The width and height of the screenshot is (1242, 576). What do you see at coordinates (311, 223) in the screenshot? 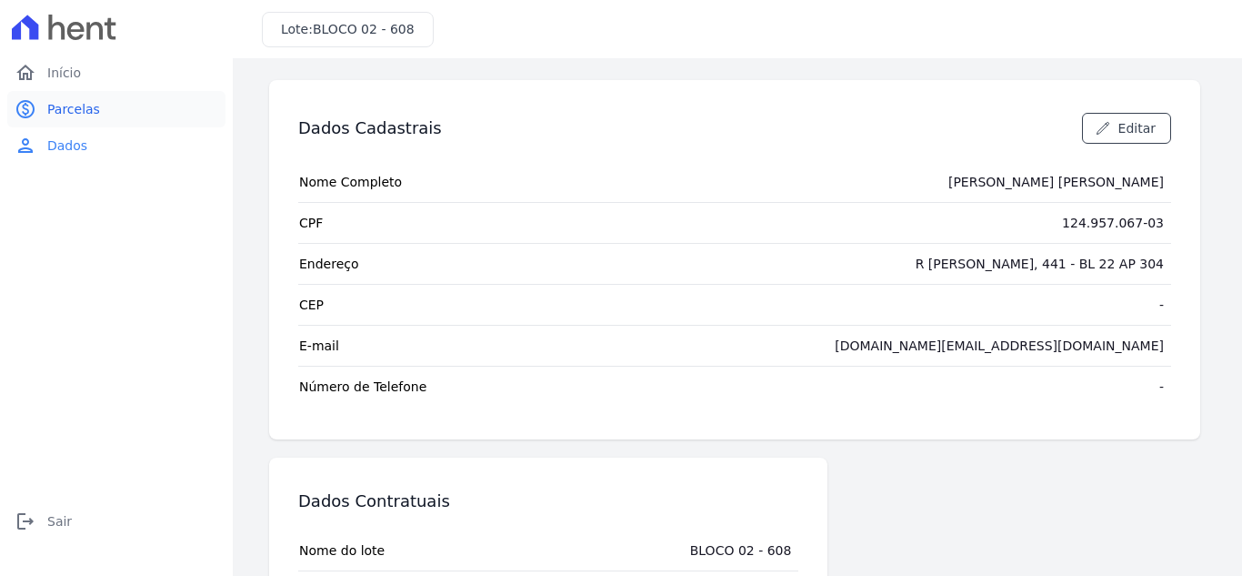
I see `span: CPF` at bounding box center [311, 223].